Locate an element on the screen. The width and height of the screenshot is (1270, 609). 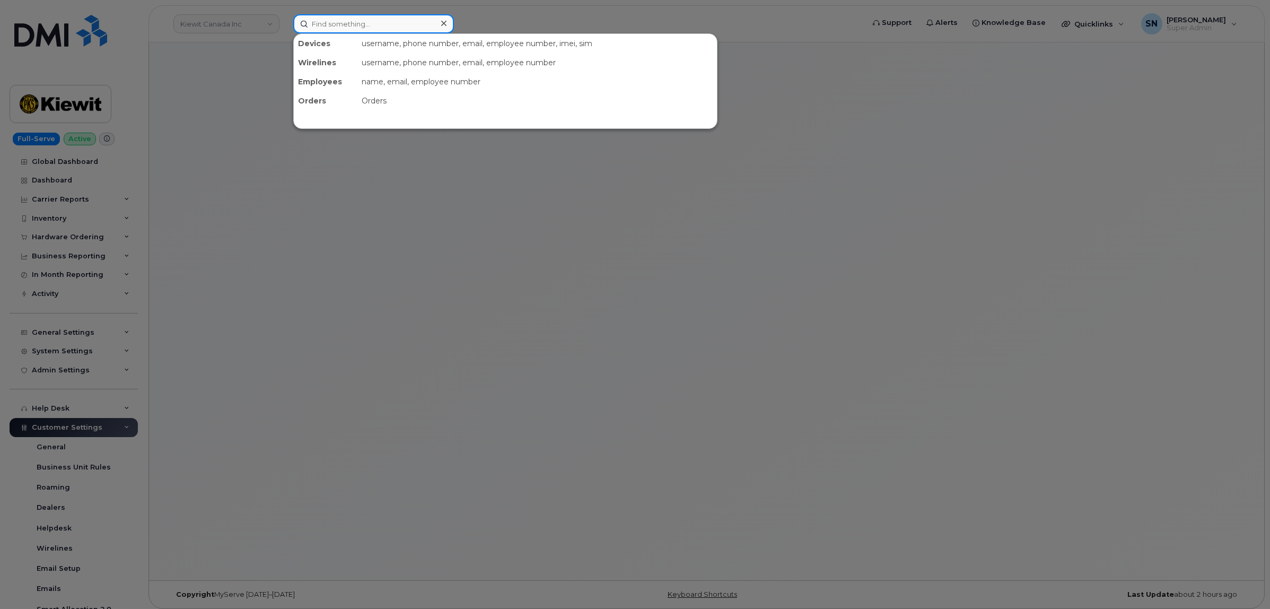
div: username, phone number, email, employee number is located at coordinates (537, 63).